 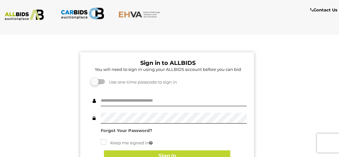 What do you see at coordinates (127, 130) in the screenshot?
I see `a: Forgot Your Password?` at bounding box center [127, 130].